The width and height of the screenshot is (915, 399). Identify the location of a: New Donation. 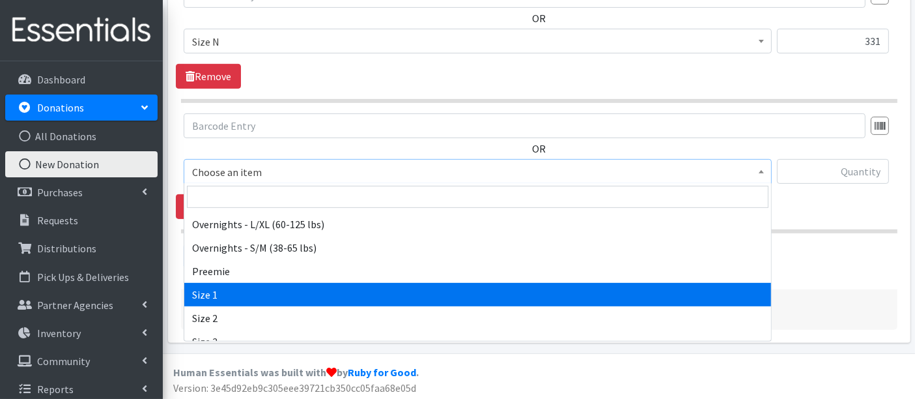
(81, 164).